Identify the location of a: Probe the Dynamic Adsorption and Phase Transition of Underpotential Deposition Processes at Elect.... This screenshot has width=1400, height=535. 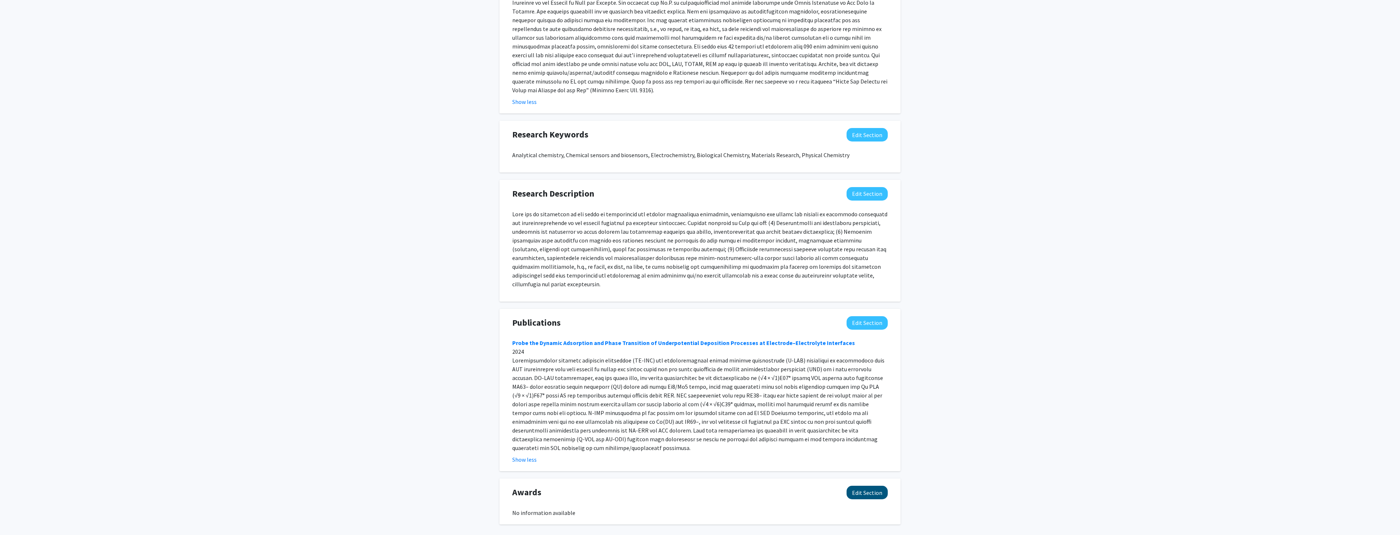
(684, 343).